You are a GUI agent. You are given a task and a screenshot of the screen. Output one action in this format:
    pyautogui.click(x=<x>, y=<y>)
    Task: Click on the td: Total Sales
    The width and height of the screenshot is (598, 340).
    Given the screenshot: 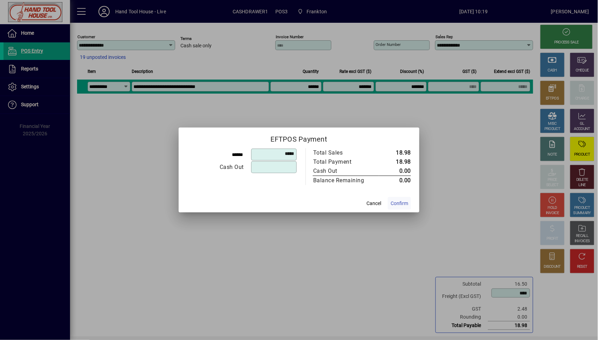 What is the action you would take?
    pyautogui.click(x=346, y=153)
    